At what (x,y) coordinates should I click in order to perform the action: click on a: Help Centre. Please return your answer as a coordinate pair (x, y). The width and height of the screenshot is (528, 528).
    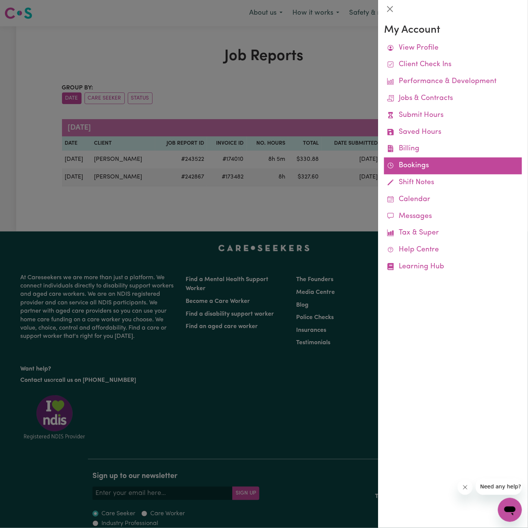
    Looking at the image, I should click on (453, 250).